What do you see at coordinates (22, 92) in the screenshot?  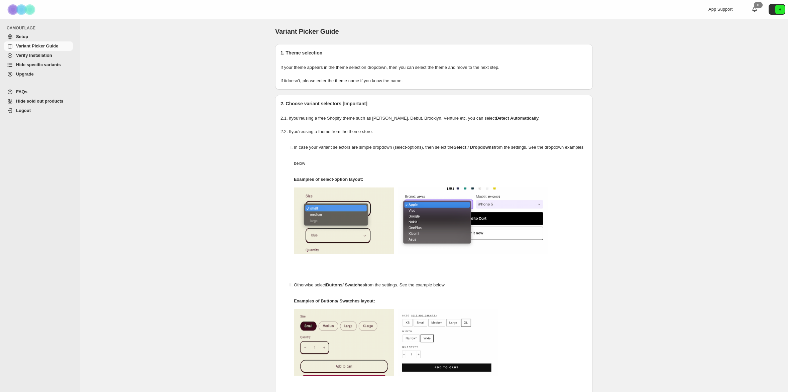 I see `span: FAQs` at bounding box center [22, 92].